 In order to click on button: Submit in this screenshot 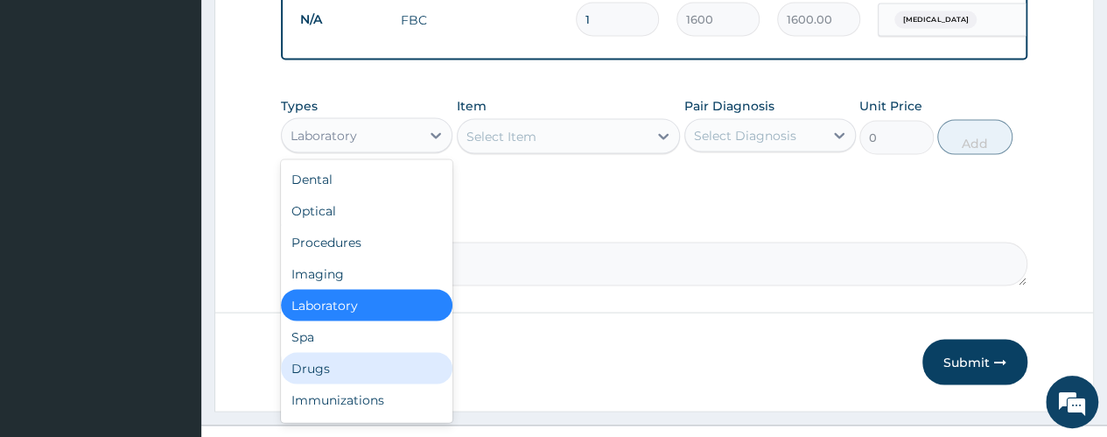, I will do `click(975, 362)`.